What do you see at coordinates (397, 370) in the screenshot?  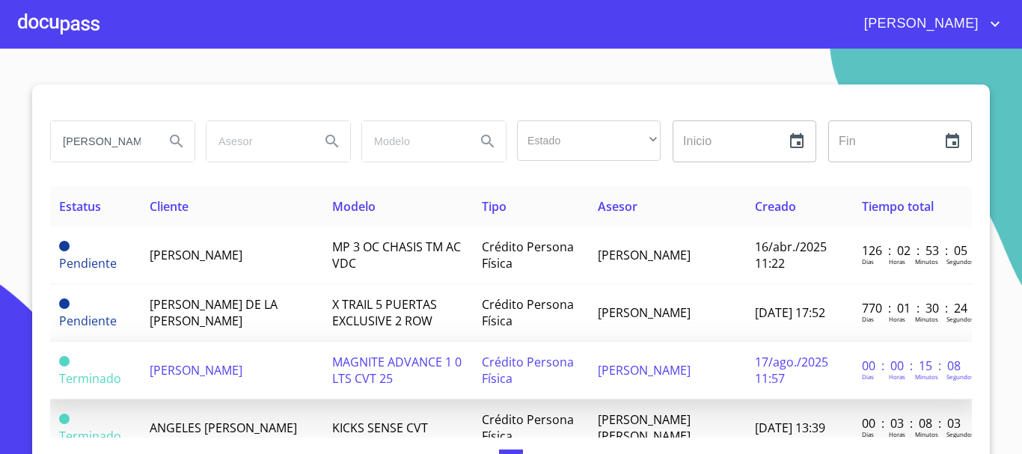 I see `span: MAGNITE ADVANCE 1 0 LTS CVT 25` at bounding box center [397, 370].